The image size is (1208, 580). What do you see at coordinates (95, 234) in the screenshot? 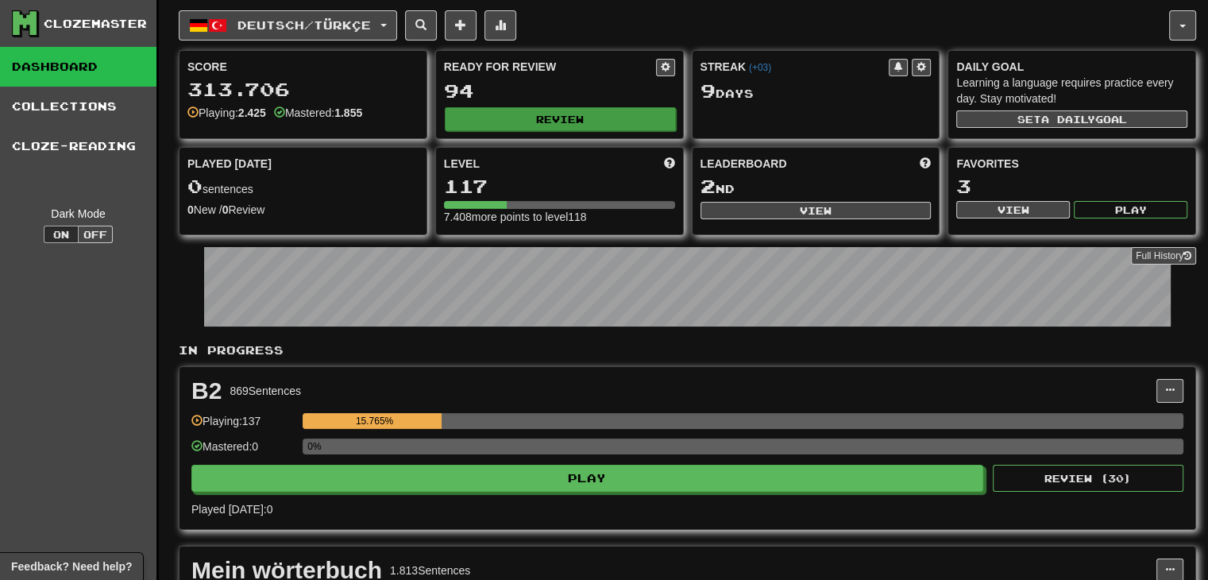
I see `button: Off` at bounding box center [95, 234].